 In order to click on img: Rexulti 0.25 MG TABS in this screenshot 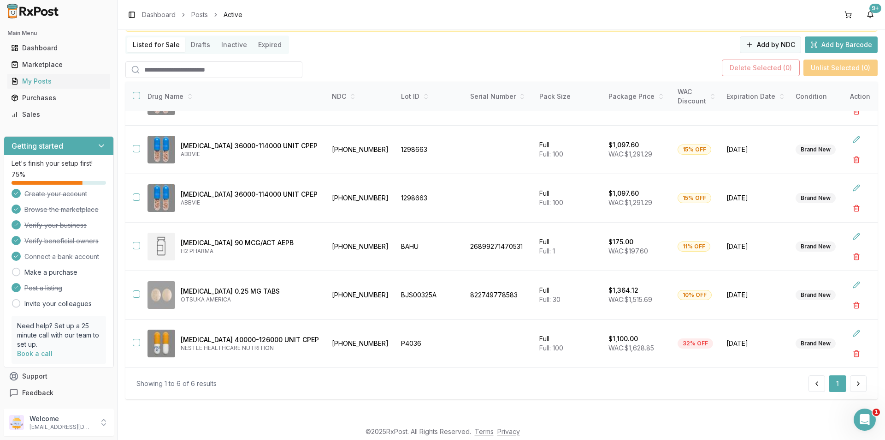, I will do `click(161, 295)`.